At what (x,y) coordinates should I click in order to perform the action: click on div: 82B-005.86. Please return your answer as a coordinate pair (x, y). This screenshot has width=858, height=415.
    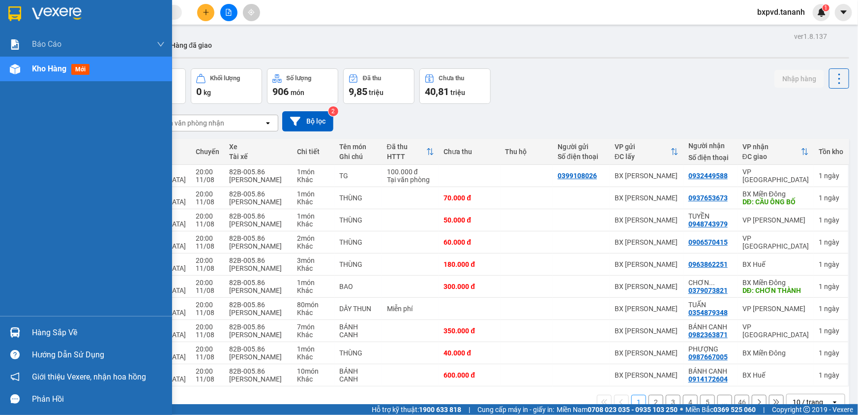
    Looking at the image, I should click on (258, 349).